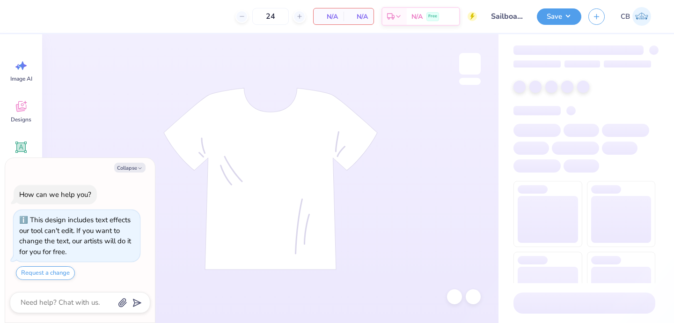 This screenshot has height=323, width=674. What do you see at coordinates (55, 194) in the screenshot?
I see `div: How can we help you?` at bounding box center [55, 194].